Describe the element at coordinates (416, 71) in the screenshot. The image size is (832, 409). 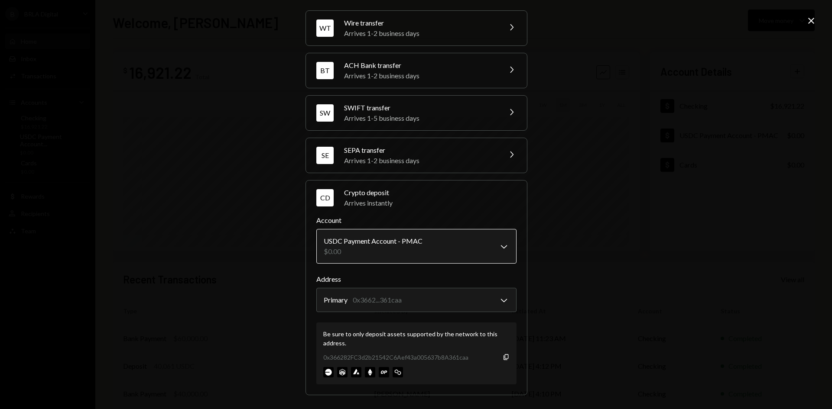
I see `button: BTACH Bank transferArrives 1-2 business days` at that location.